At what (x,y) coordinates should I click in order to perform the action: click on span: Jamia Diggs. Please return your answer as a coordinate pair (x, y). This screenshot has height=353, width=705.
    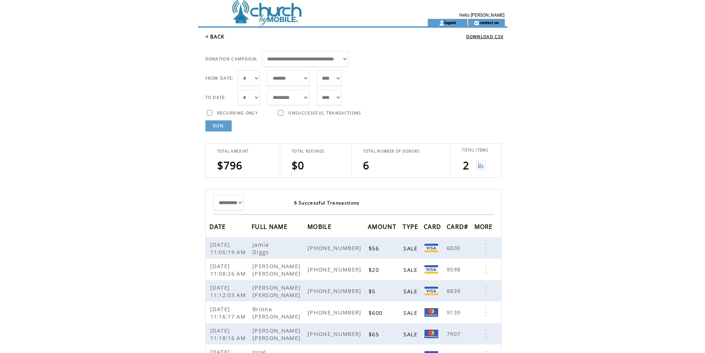
    Looking at the image, I should click on (262, 248).